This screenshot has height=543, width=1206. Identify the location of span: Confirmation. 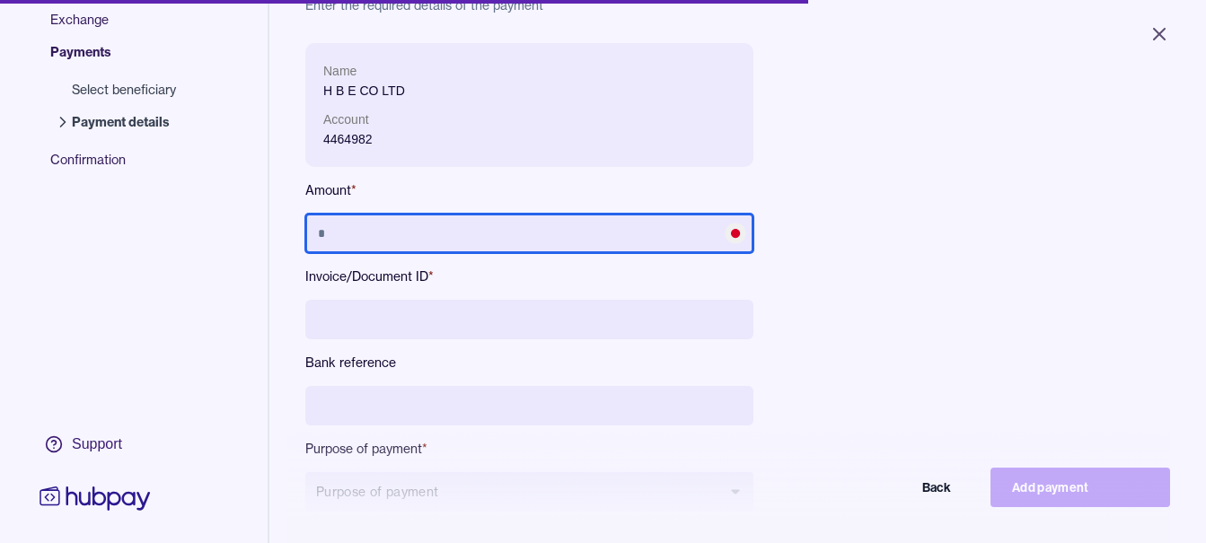
(122, 167).